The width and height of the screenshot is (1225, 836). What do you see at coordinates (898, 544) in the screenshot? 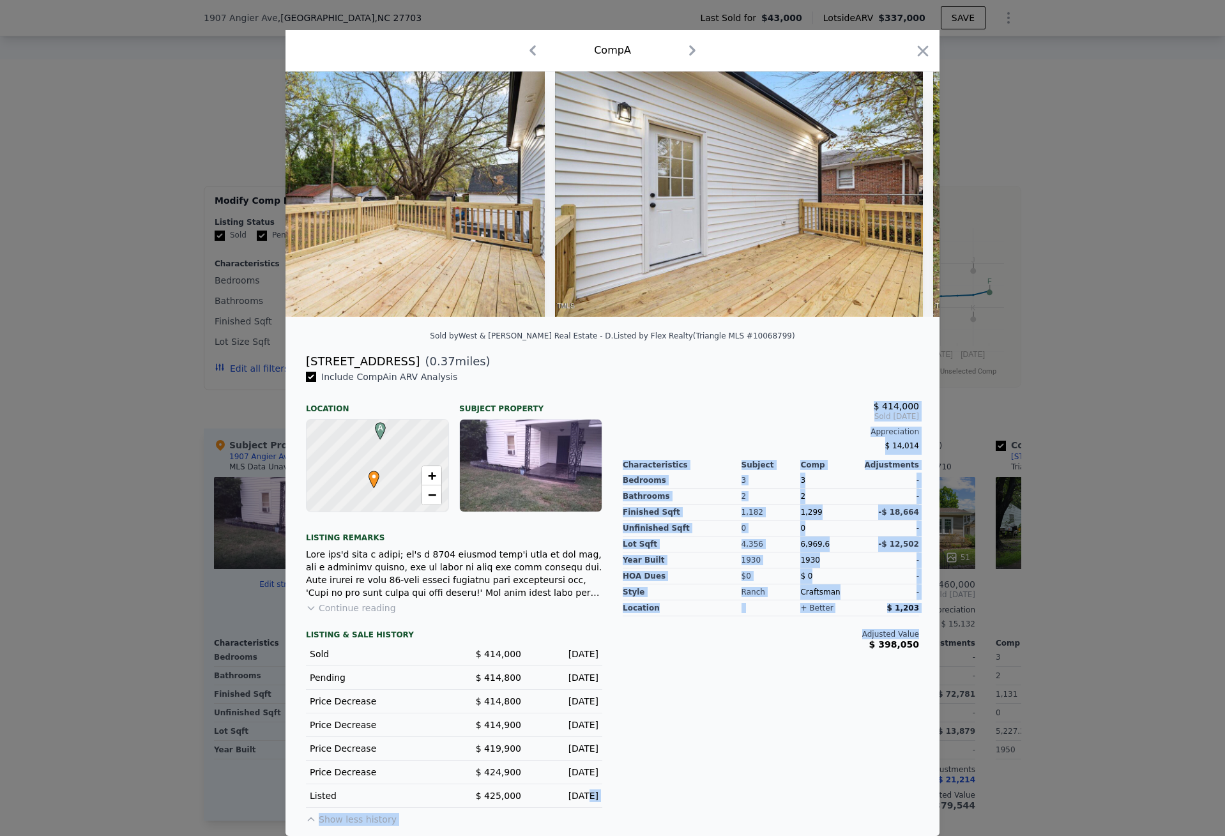
I see `span: -$ 12,502` at bounding box center [898, 544].